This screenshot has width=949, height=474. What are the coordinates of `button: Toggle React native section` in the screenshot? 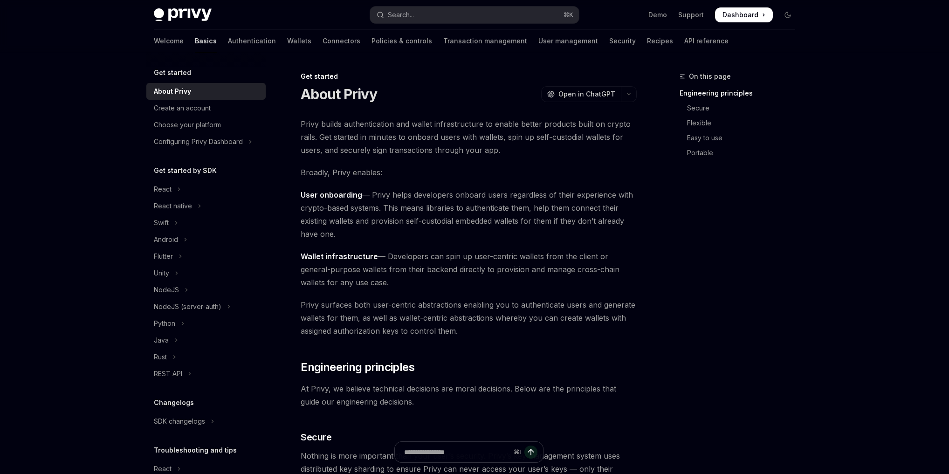 It's located at (206, 206).